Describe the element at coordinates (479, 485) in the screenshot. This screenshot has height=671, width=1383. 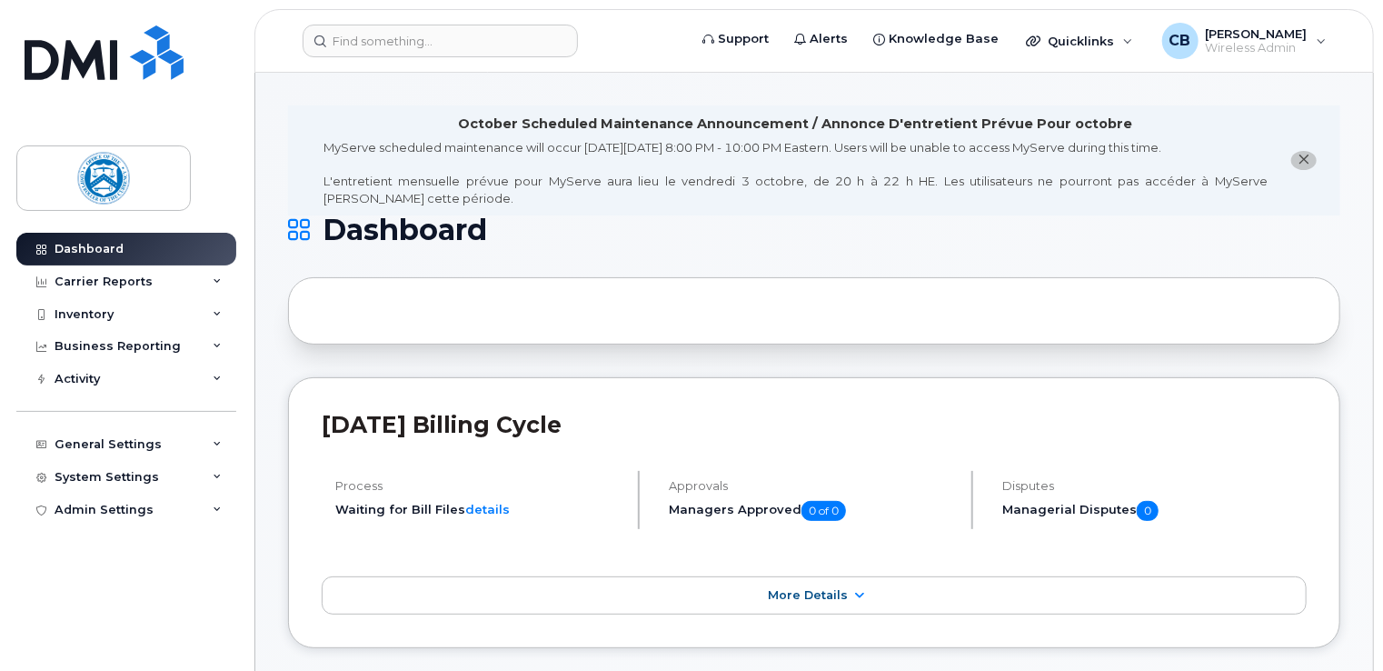
I see `h4: Process` at that location.